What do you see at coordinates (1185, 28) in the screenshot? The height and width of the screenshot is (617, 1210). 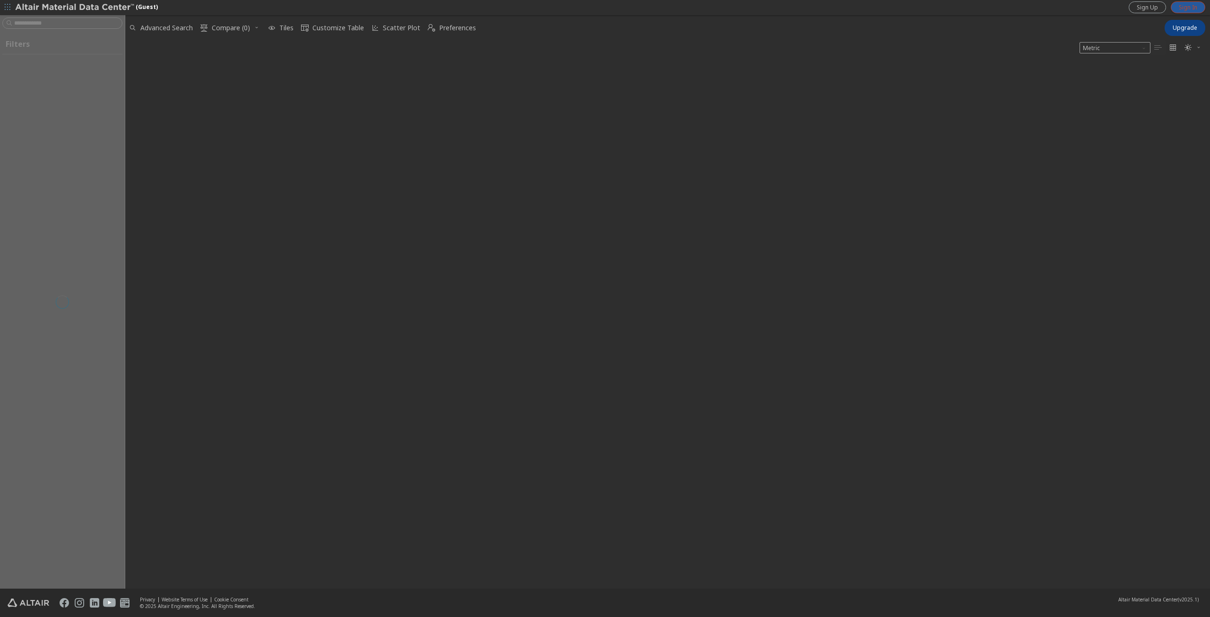 I see `button: Upgrade` at bounding box center [1185, 28].